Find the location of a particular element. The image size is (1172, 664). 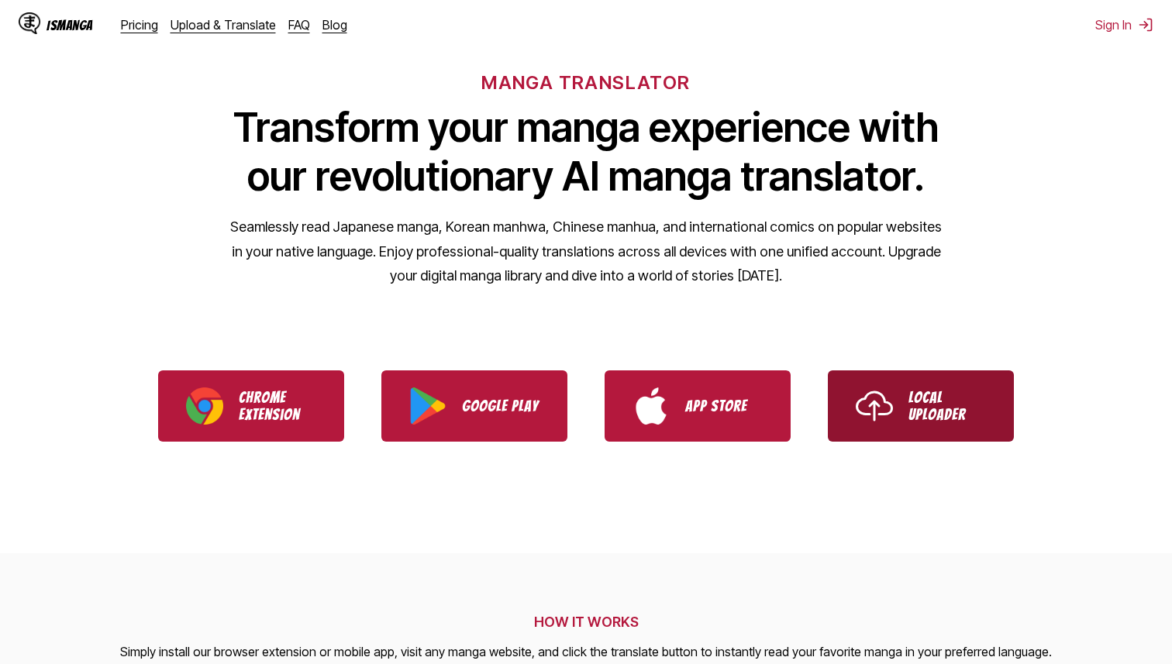

img: IsManga Logo is located at coordinates (29, 23).